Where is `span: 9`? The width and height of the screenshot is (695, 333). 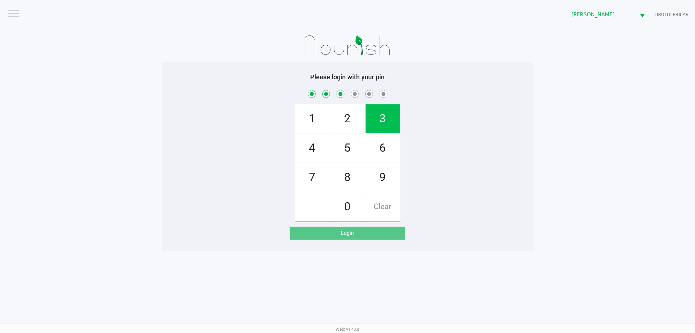
span: 9 is located at coordinates (383, 177).